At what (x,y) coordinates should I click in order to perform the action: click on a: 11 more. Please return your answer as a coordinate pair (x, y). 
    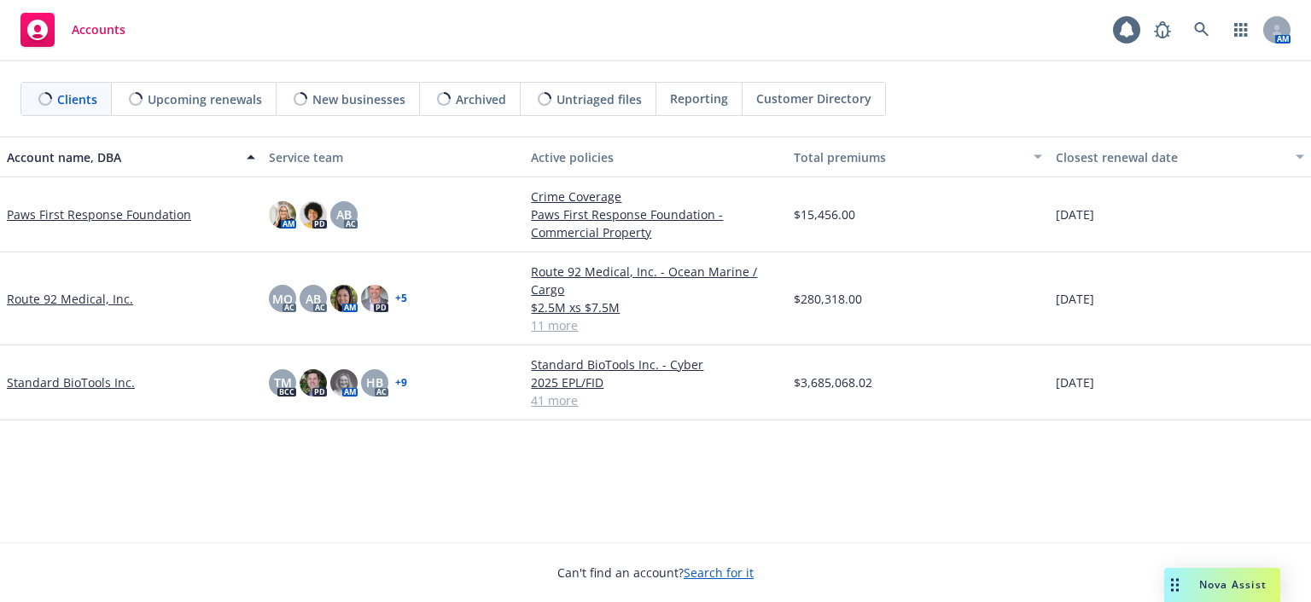
    Looking at the image, I should click on (654, 325).